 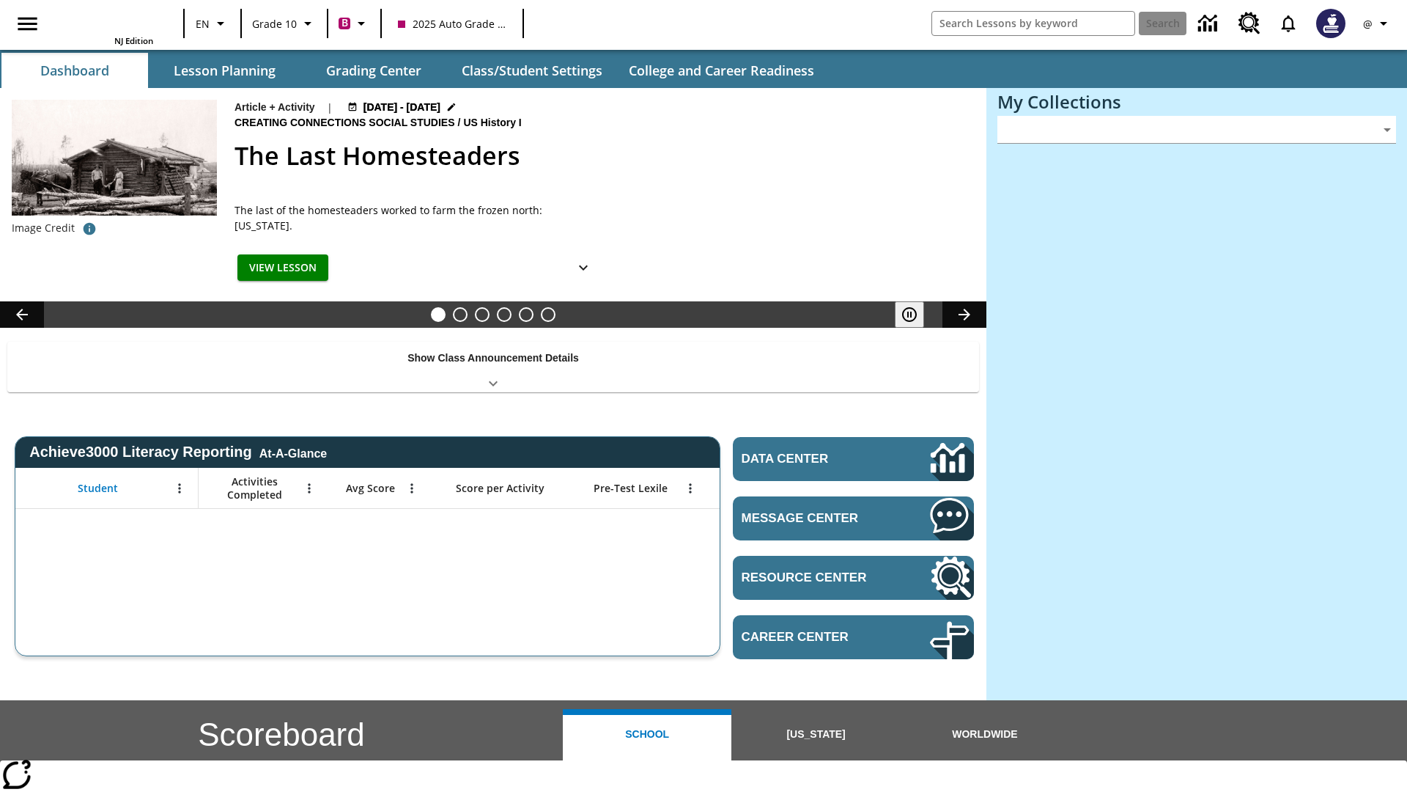 What do you see at coordinates (283, 268) in the screenshot?
I see `button: View Lesson` at bounding box center [283, 268].